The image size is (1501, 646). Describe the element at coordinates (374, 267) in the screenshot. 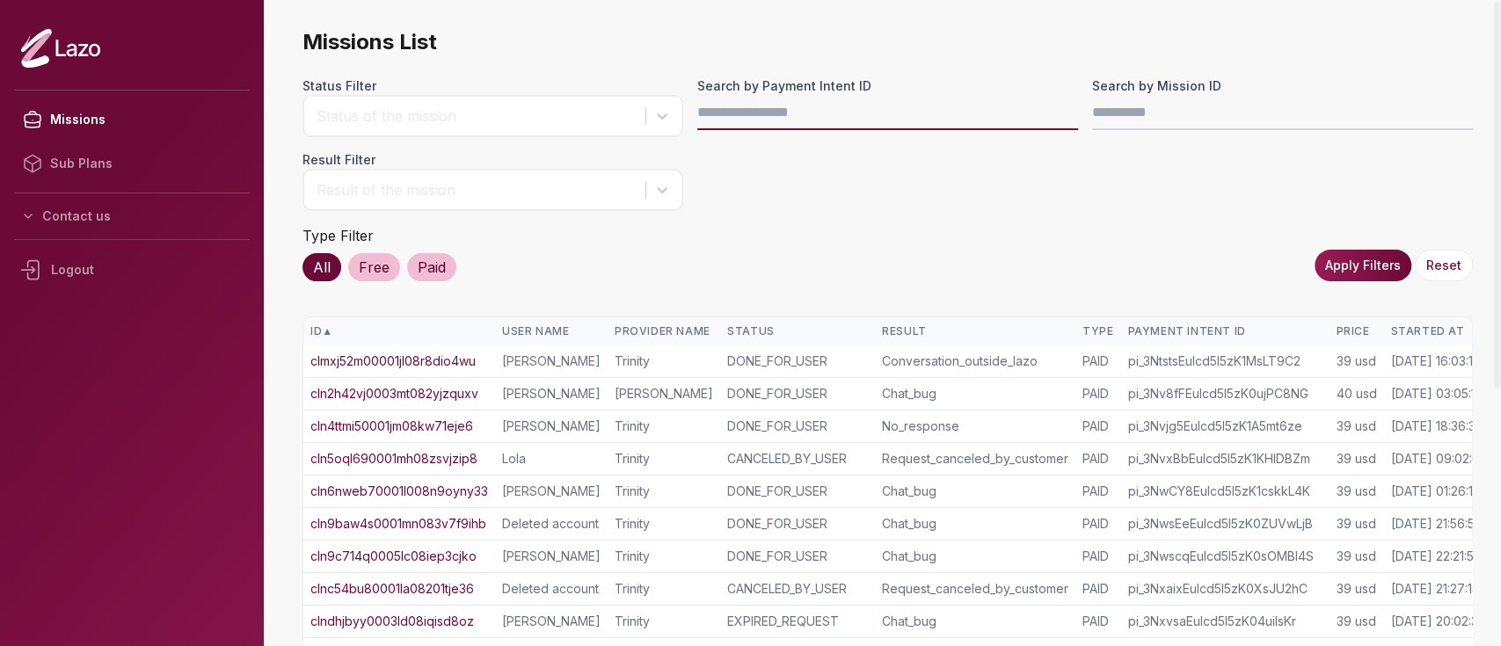

I see `div: Free` at that location.